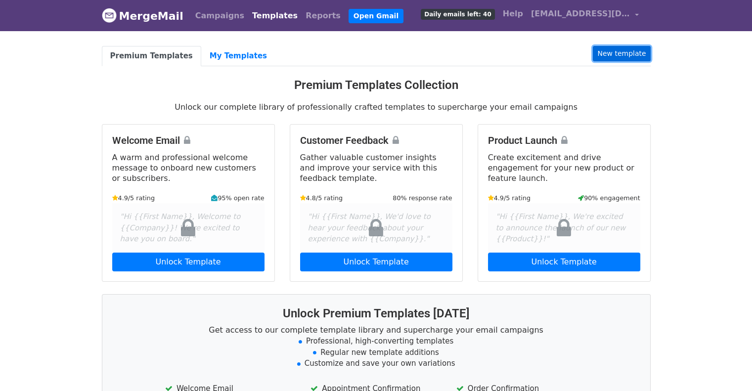 The height and width of the screenshot is (391, 752). Describe the element at coordinates (564, 228) in the screenshot. I see `div: "Hi {{First Name}}, We're excited to announce the launch of our new {{Product}}!"` at that location.